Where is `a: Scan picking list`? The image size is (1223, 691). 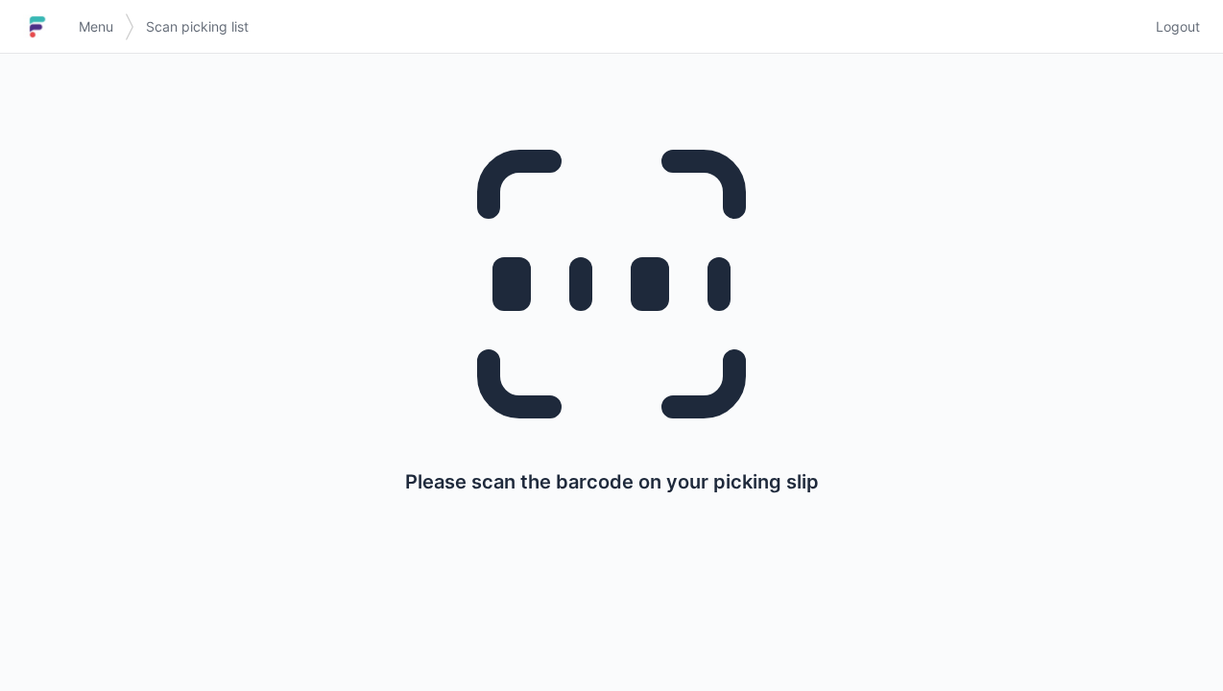 a: Scan picking list is located at coordinates (197, 27).